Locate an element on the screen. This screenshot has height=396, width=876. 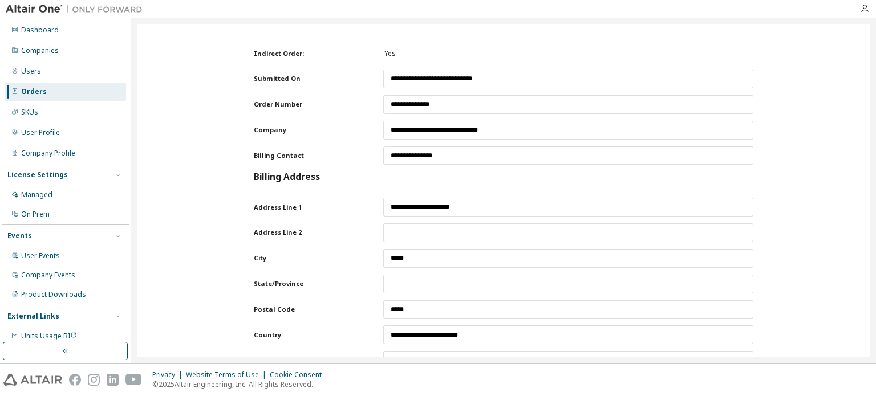
div: Company Events is located at coordinates (48, 275).